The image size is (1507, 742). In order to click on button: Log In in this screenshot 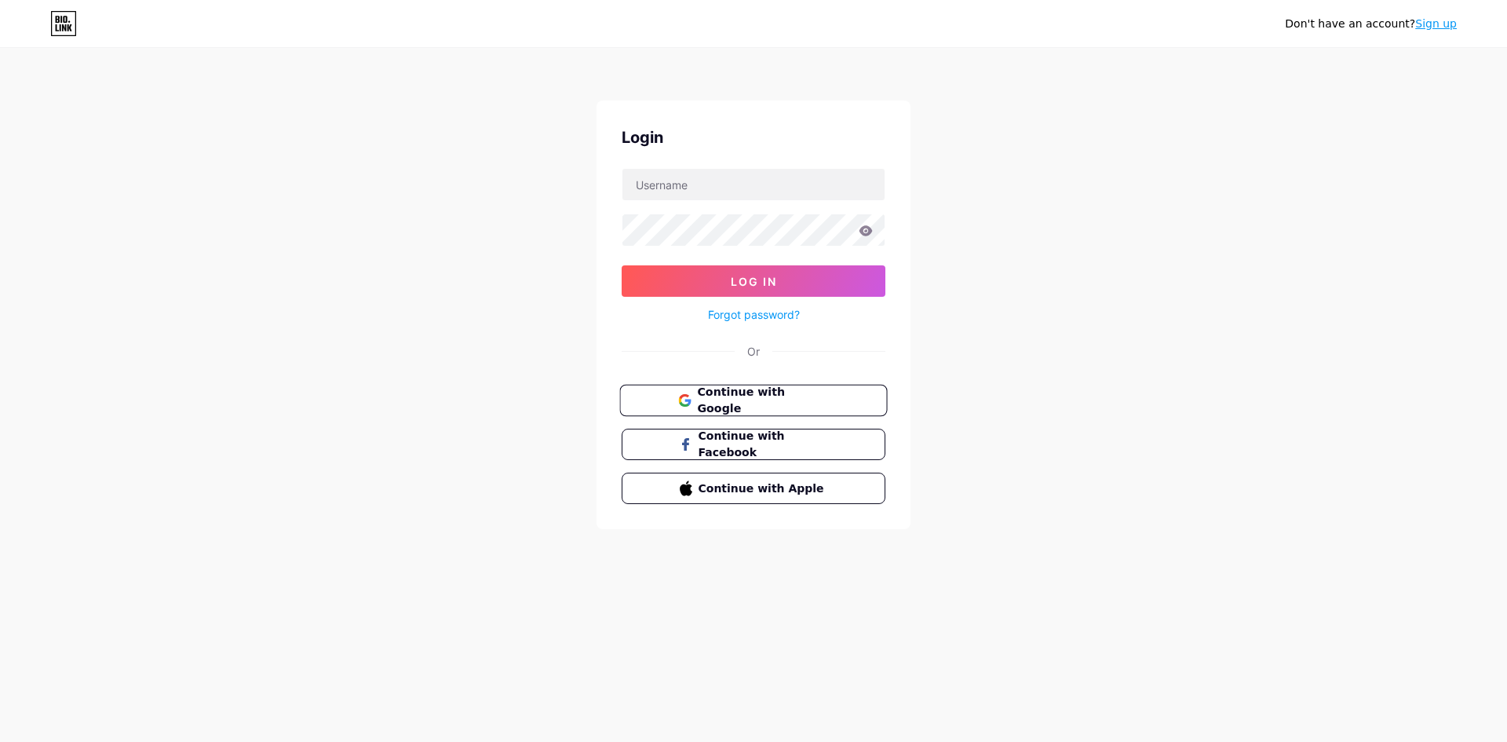, I will do `click(754, 281)`.